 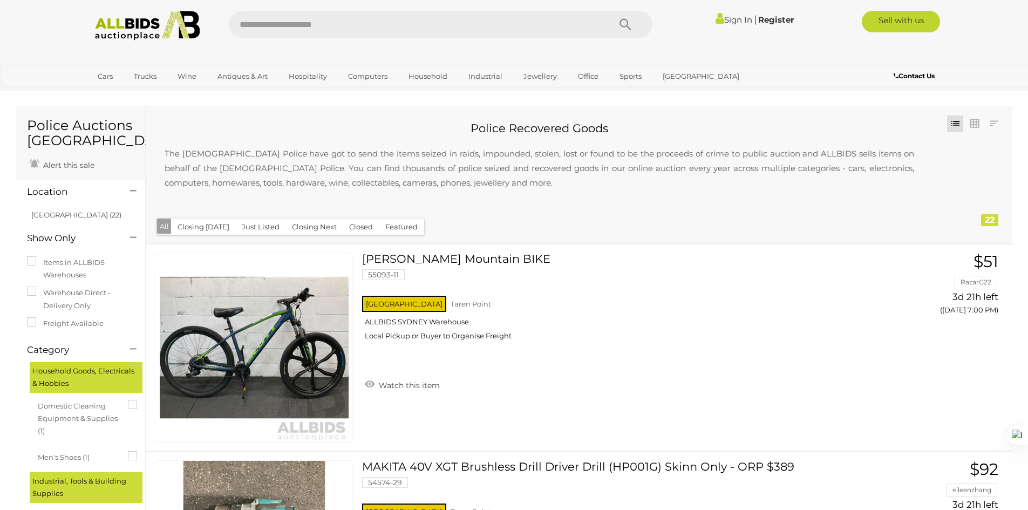 What do you see at coordinates (70, 350) in the screenshot?
I see `h4: Category` at bounding box center [70, 350].